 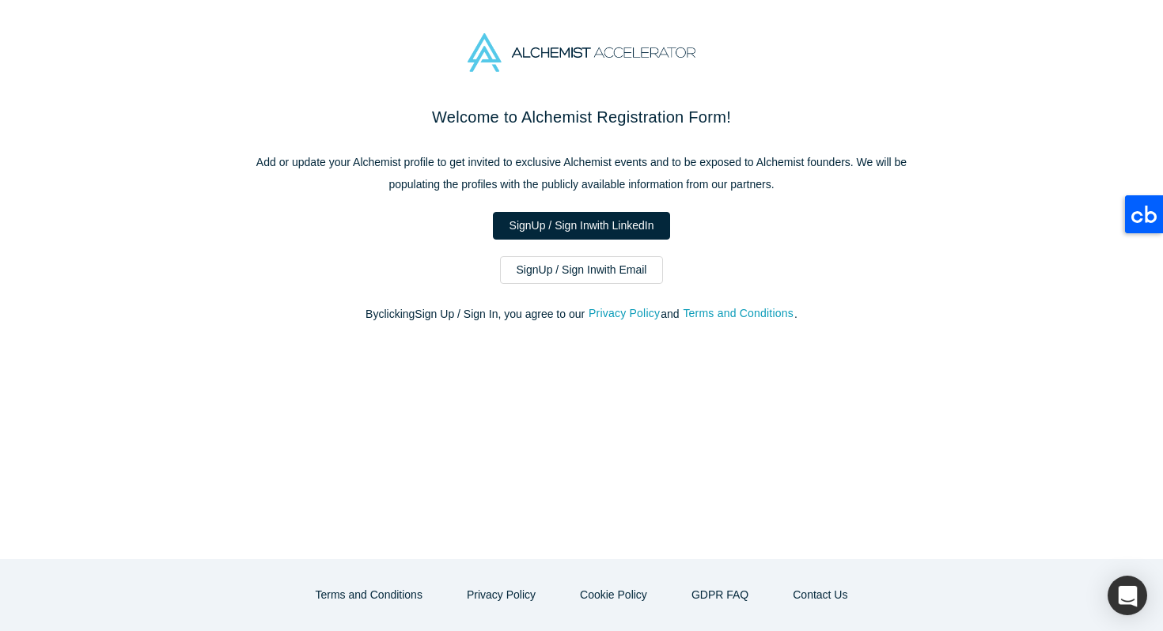 What do you see at coordinates (613, 595) in the screenshot?
I see `button: Cookie Policy` at bounding box center [613, 595].